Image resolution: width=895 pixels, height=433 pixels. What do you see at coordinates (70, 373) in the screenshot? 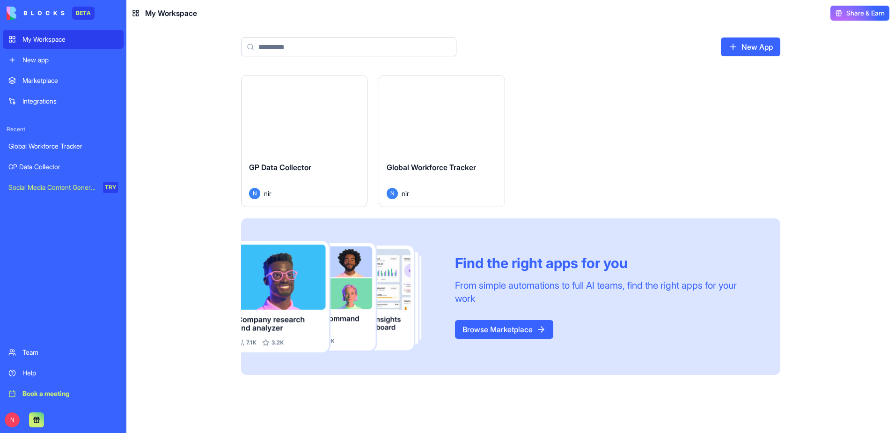
I see `div: Help` at bounding box center [70, 373].